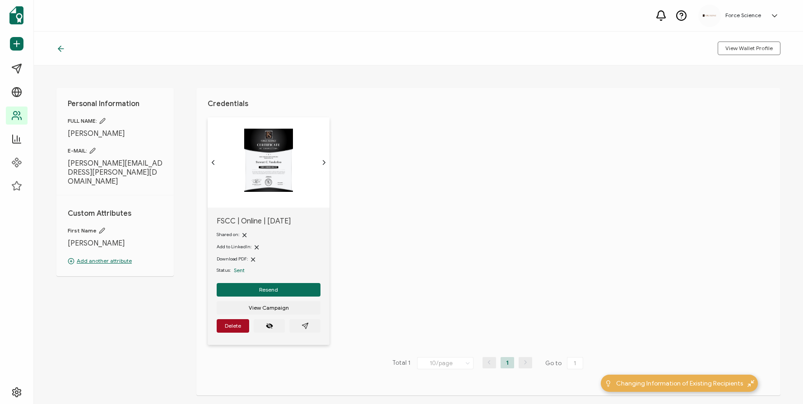 This screenshot has height=404, width=803. I want to click on span: Delete, so click(233, 326).